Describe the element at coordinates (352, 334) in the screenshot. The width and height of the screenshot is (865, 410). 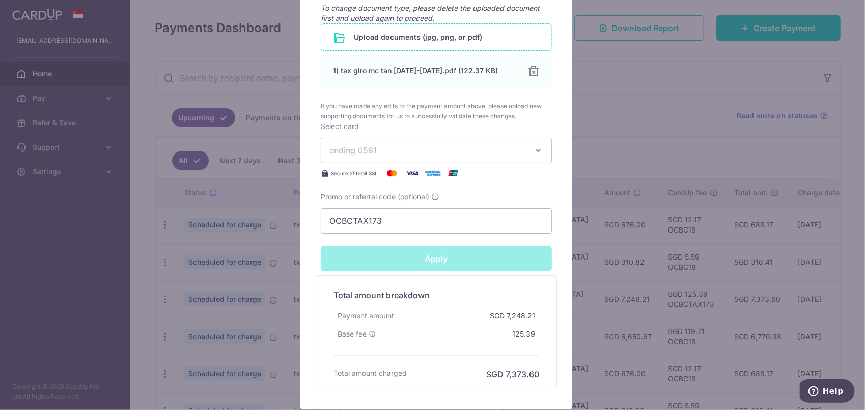
I see `span: Base fee` at that location.